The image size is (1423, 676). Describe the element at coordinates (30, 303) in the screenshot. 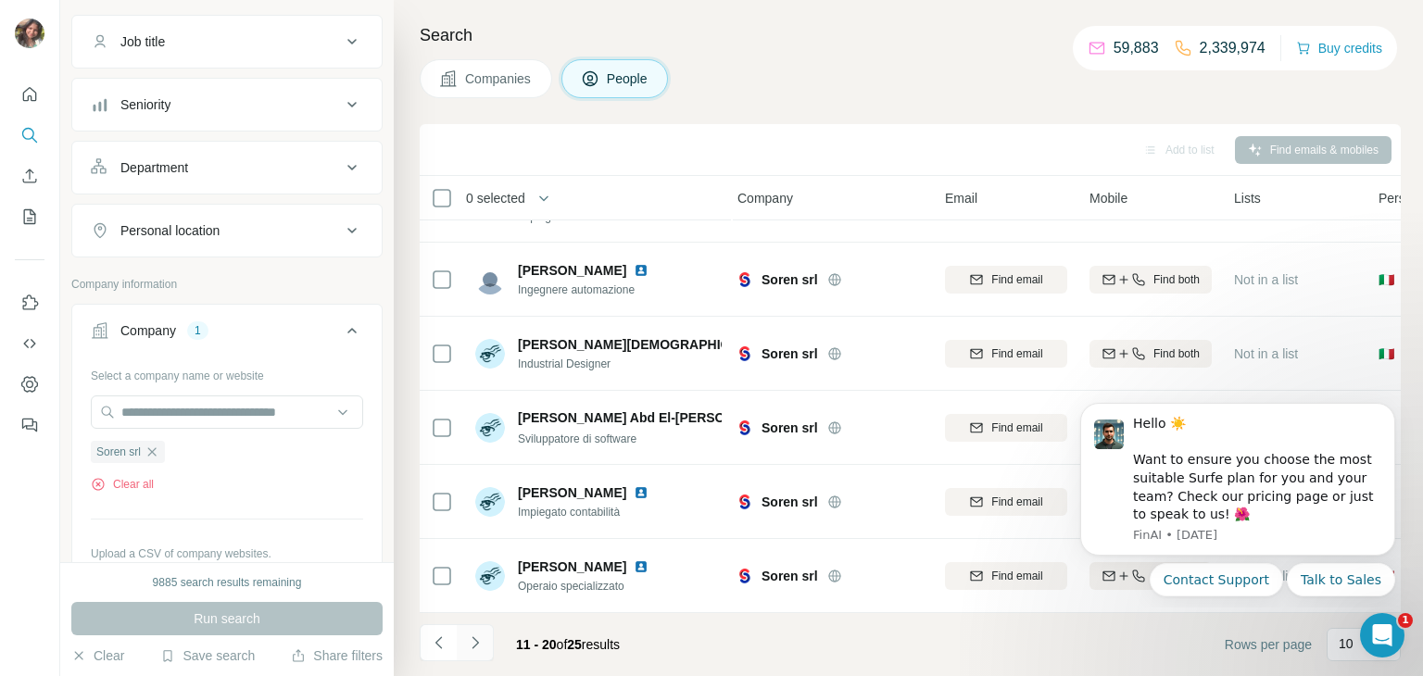

I see `button: Use Surfe on LinkedIn` at that location.